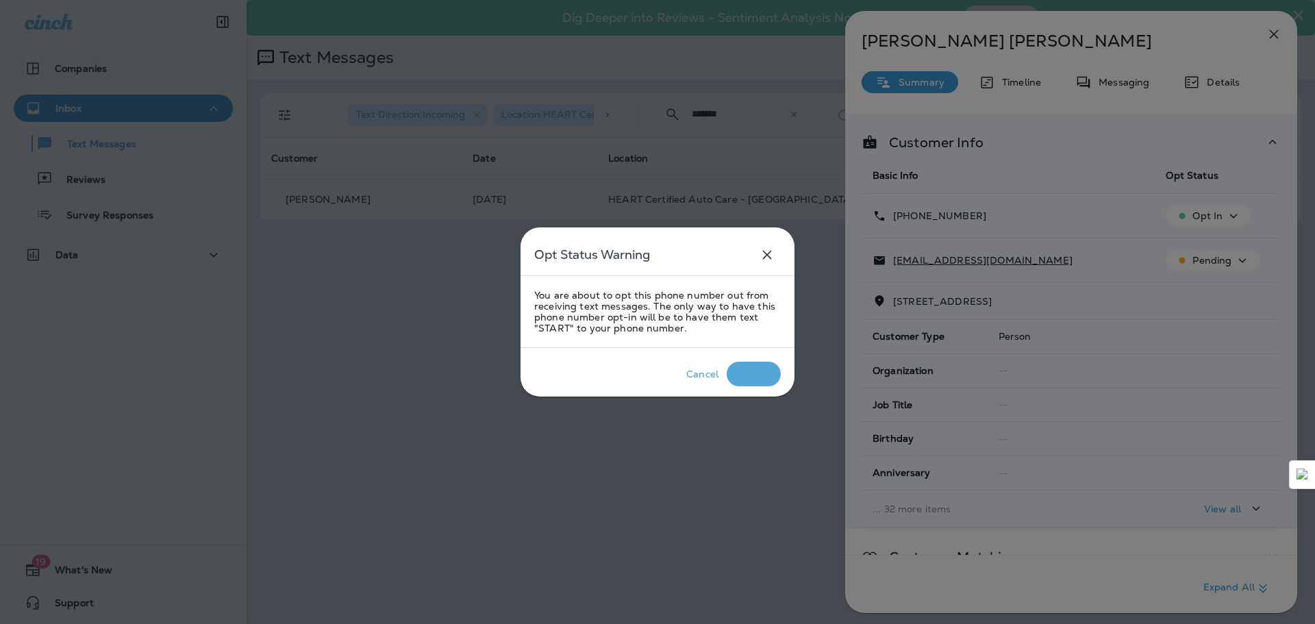  What do you see at coordinates (592, 255) in the screenshot?
I see `h5: Opt Status Warning` at bounding box center [592, 255].